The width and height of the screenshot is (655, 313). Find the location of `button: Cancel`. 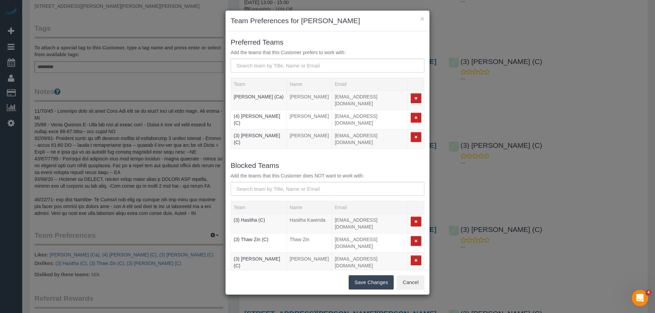

button: Cancel is located at coordinates (410, 283).